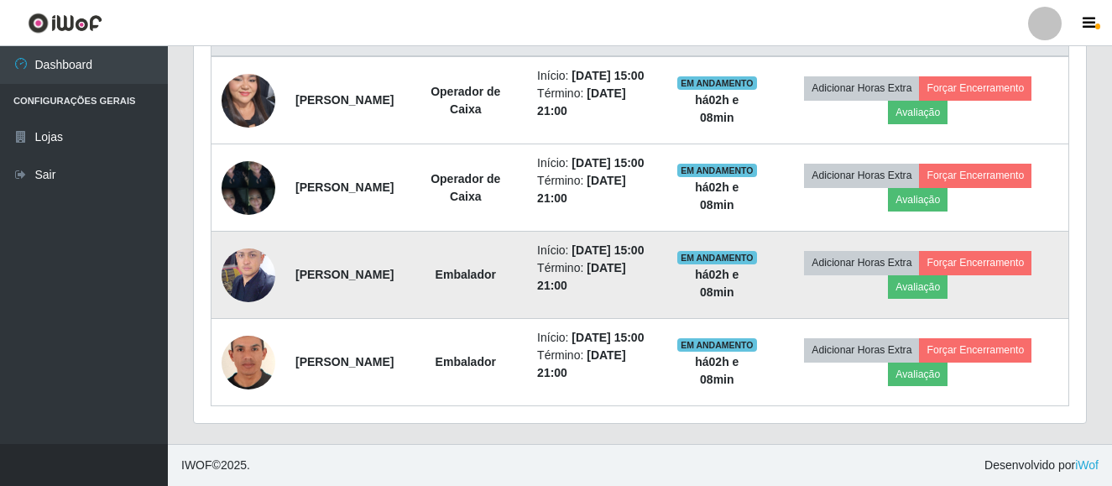 This screenshot has height=486, width=1112. What do you see at coordinates (248, 362) in the screenshot?
I see `img: 1753979789562.jpeg` at bounding box center [248, 362].